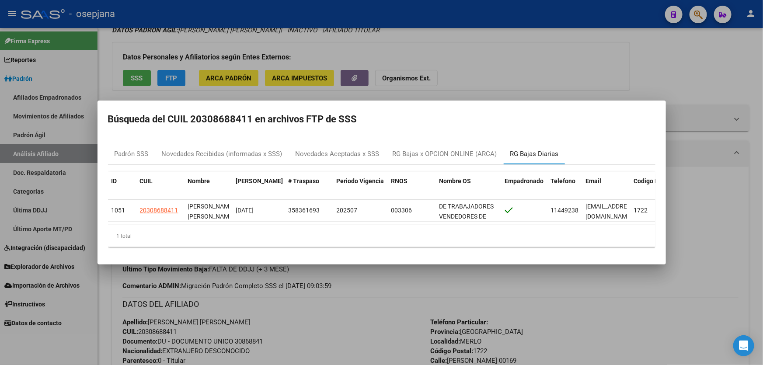  What do you see at coordinates (400, 181) in the screenshot?
I see `span: RNOS` at bounding box center [400, 181].